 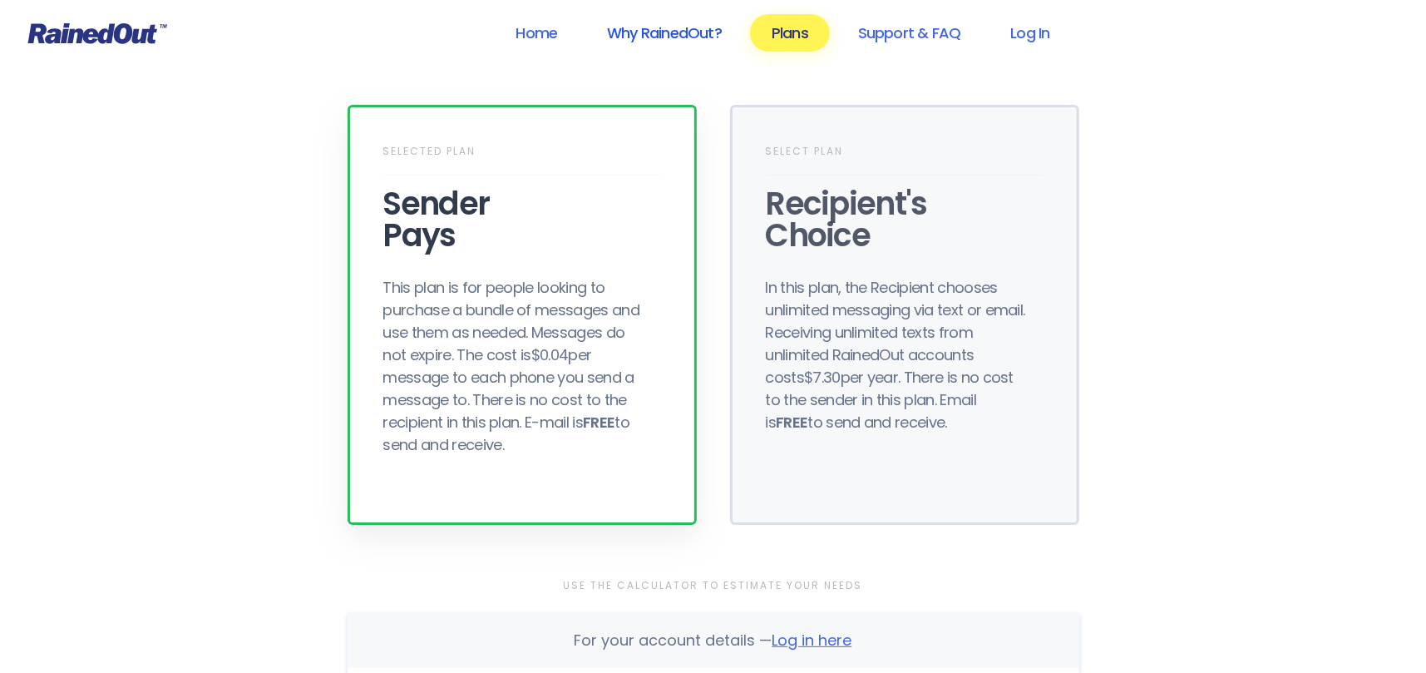 What do you see at coordinates (522, 158) in the screenshot?
I see `div: Selected Plan` at bounding box center [522, 158].